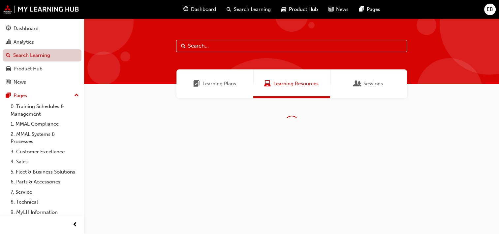 The width and height of the screenshot is (499, 234). I want to click on span: Dashboard, so click(204, 9).